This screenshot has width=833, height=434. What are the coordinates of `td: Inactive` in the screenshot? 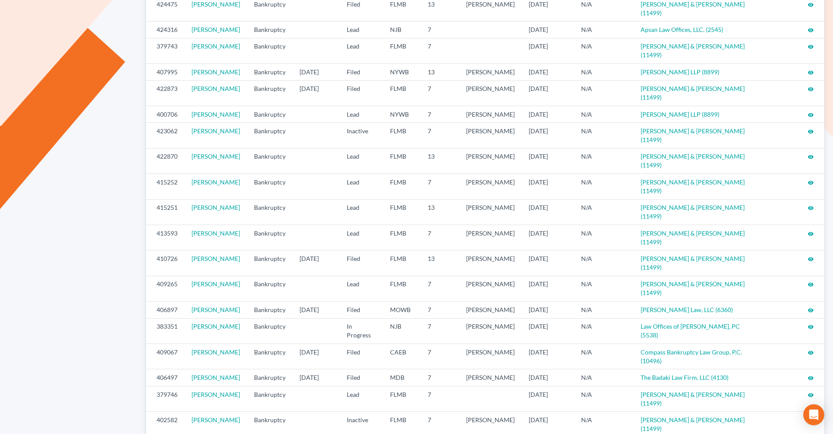 It's located at (361, 136).